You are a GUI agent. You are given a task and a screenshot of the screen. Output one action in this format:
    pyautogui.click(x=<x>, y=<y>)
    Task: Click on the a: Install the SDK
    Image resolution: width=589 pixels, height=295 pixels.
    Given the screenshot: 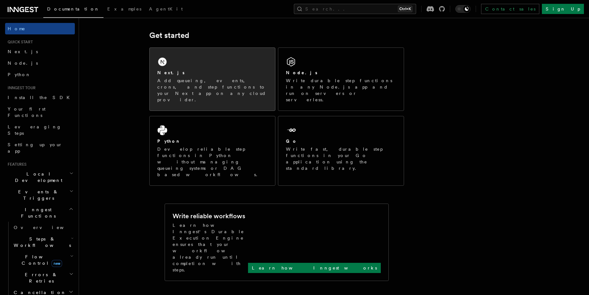 What is the action you would take?
    pyautogui.click(x=40, y=97)
    